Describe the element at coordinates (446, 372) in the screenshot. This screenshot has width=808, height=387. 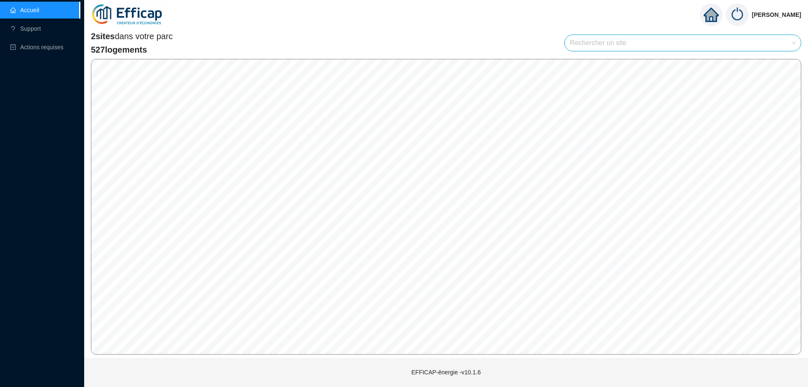
I see `span: EFFICAP-énergie - v10.1.6` at that location.